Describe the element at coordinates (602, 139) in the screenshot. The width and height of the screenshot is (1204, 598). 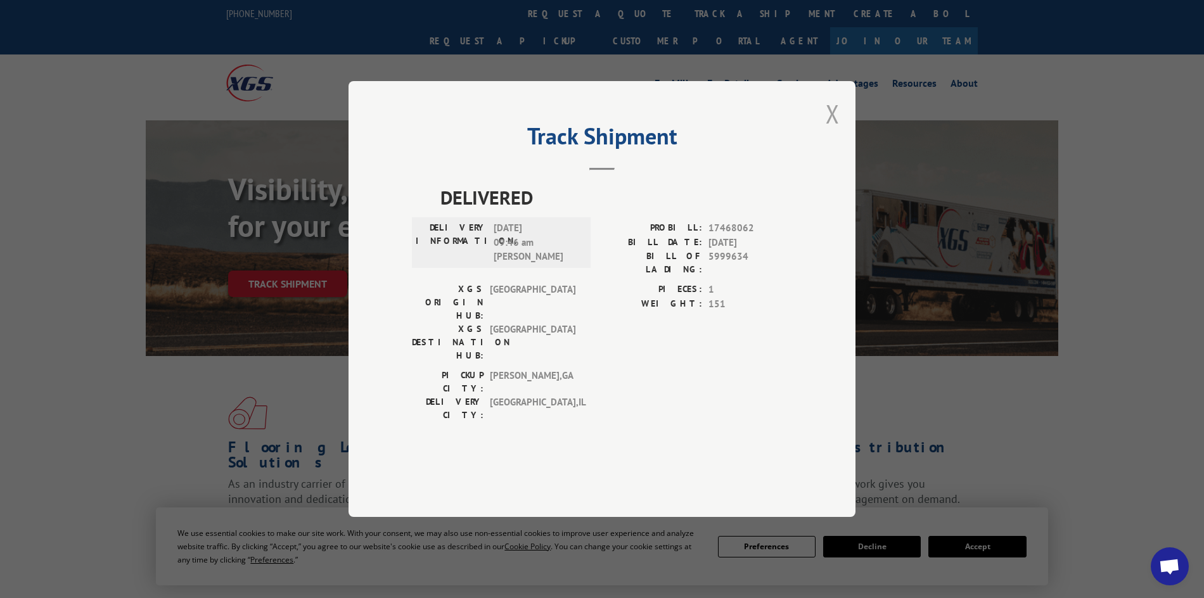
I see `h2: Track Shipment` at that location.